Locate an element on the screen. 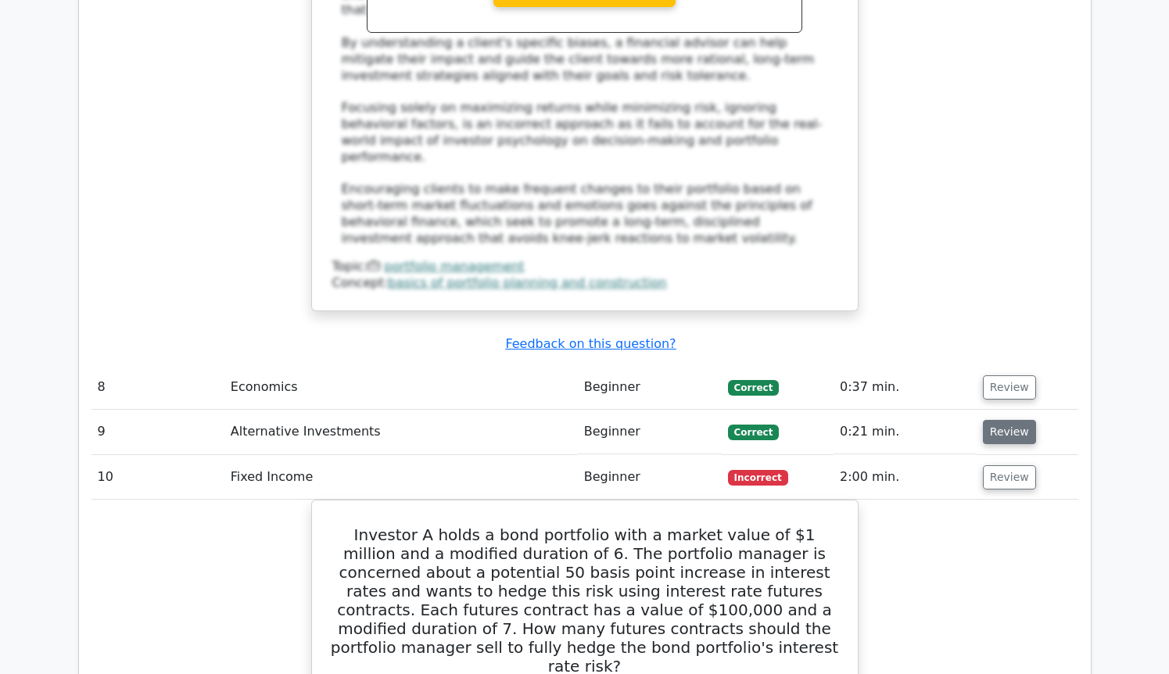  div: Topic: is located at coordinates (585, 267).